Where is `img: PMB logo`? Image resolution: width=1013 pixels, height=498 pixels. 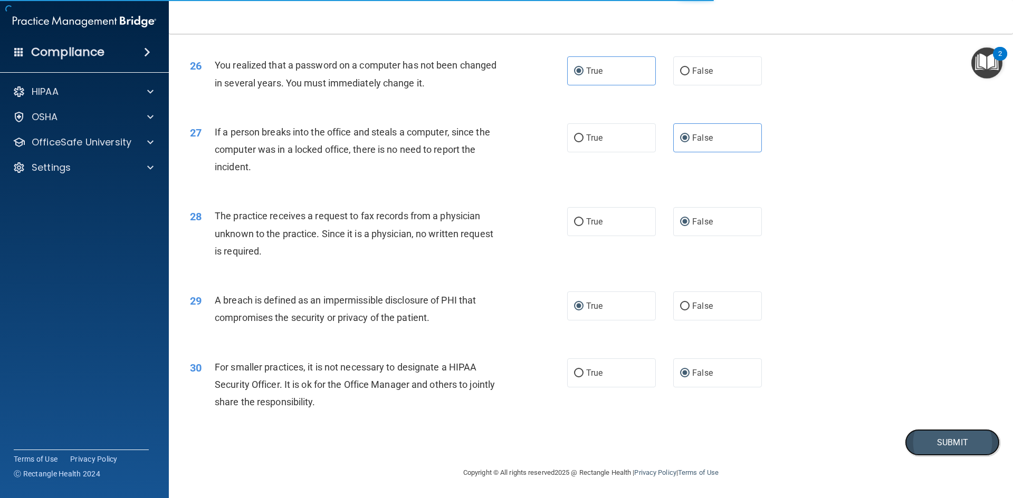 img: PMB logo is located at coordinates (84, 22).